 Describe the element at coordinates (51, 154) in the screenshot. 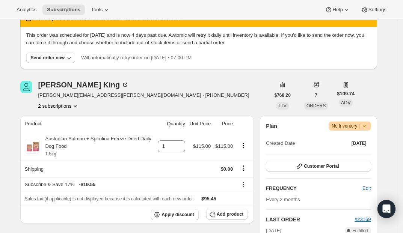

I see `small: 1.5kg` at that location.